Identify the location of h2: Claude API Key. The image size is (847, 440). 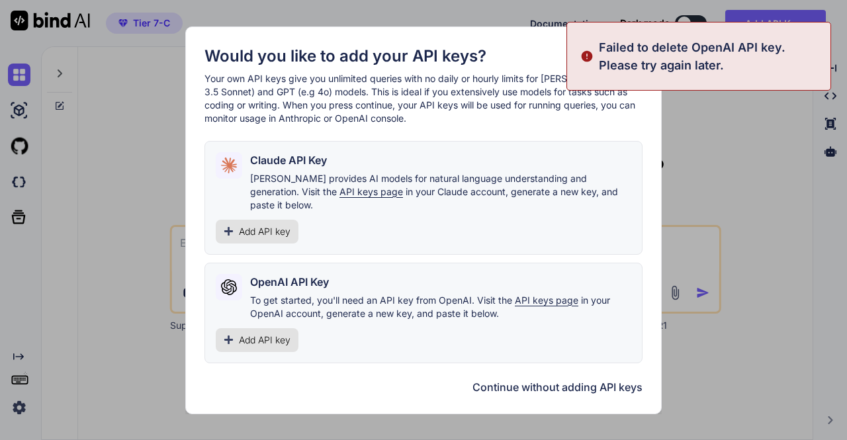
(288, 160).